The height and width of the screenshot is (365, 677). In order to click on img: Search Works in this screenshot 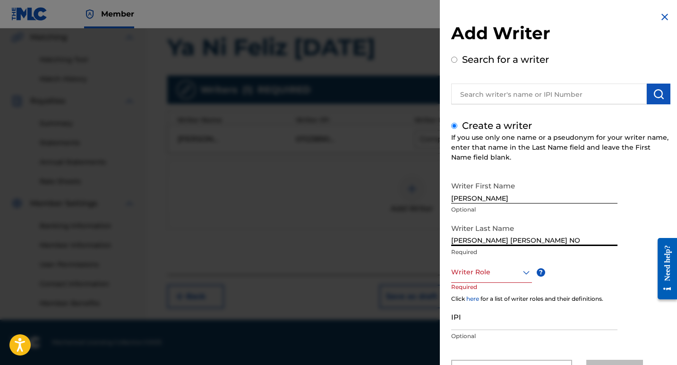, I will do `click(659, 94)`.